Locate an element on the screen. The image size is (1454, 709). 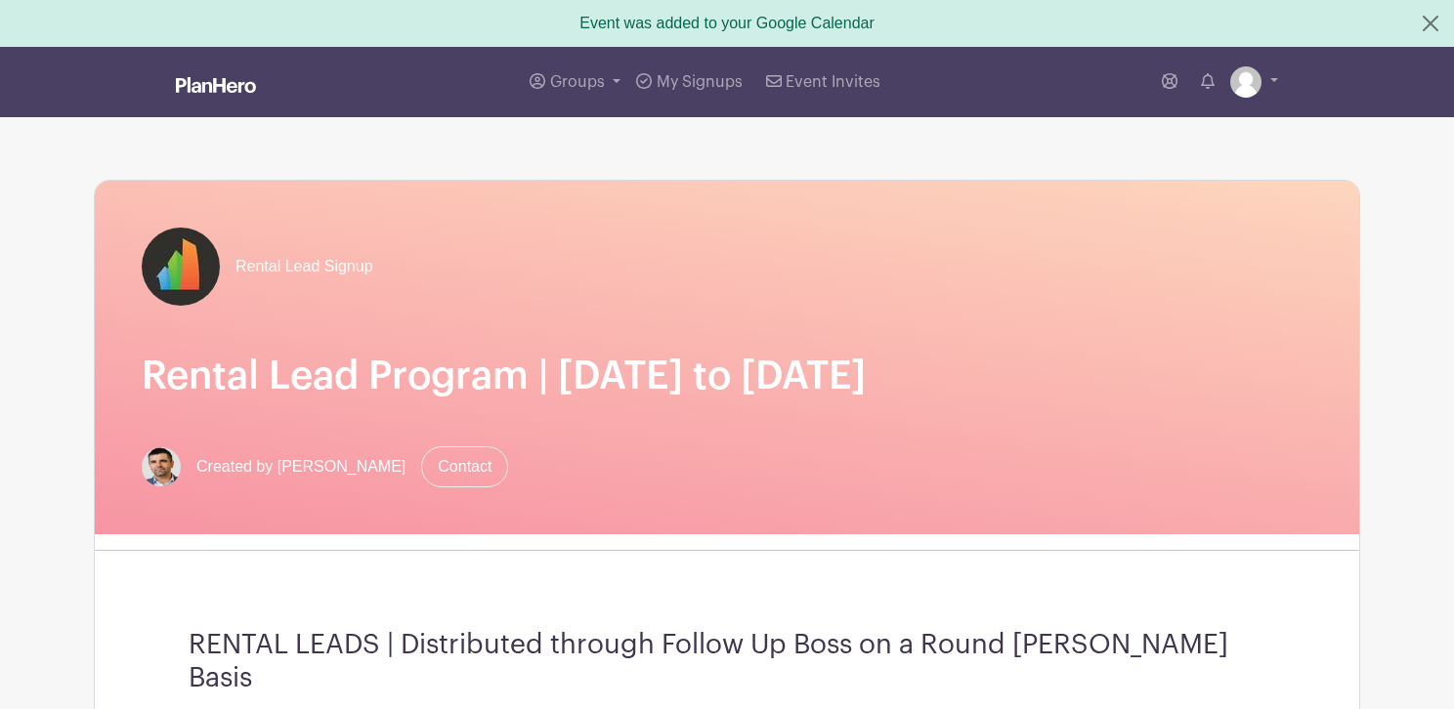
a: Event Invites is located at coordinates (823, 82).